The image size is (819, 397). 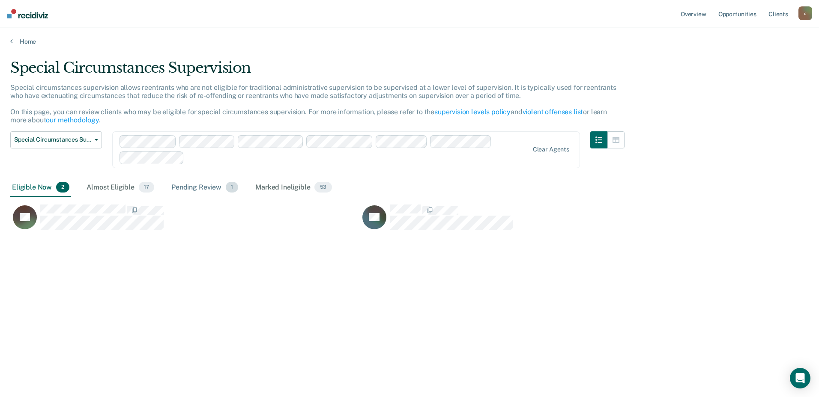 What do you see at coordinates (800, 378) in the screenshot?
I see `div: Open Intercom Messenger` at bounding box center [800, 378].